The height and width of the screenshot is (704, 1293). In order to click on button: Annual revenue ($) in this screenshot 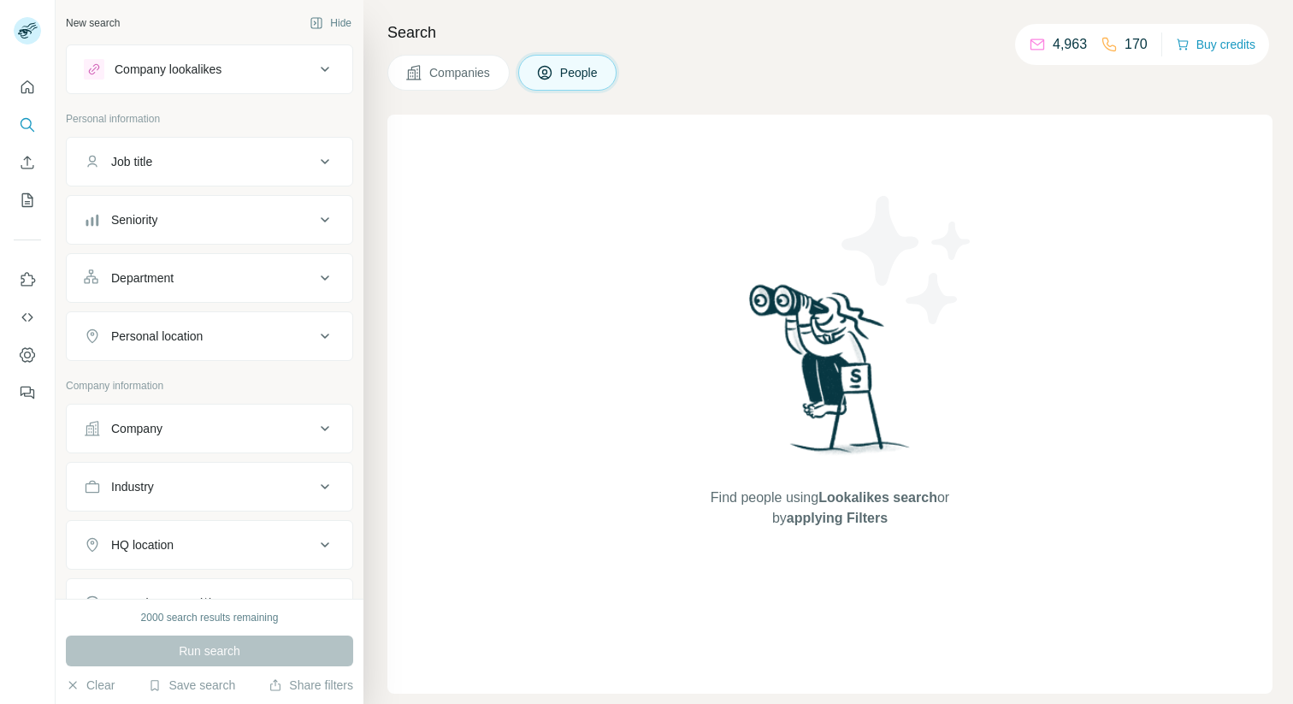, I will do `click(209, 603)`.